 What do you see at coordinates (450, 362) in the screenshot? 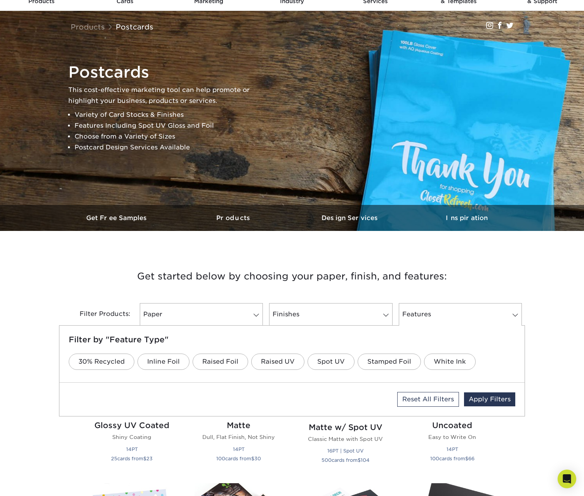
I see `a: White Ink` at bounding box center [450, 362].